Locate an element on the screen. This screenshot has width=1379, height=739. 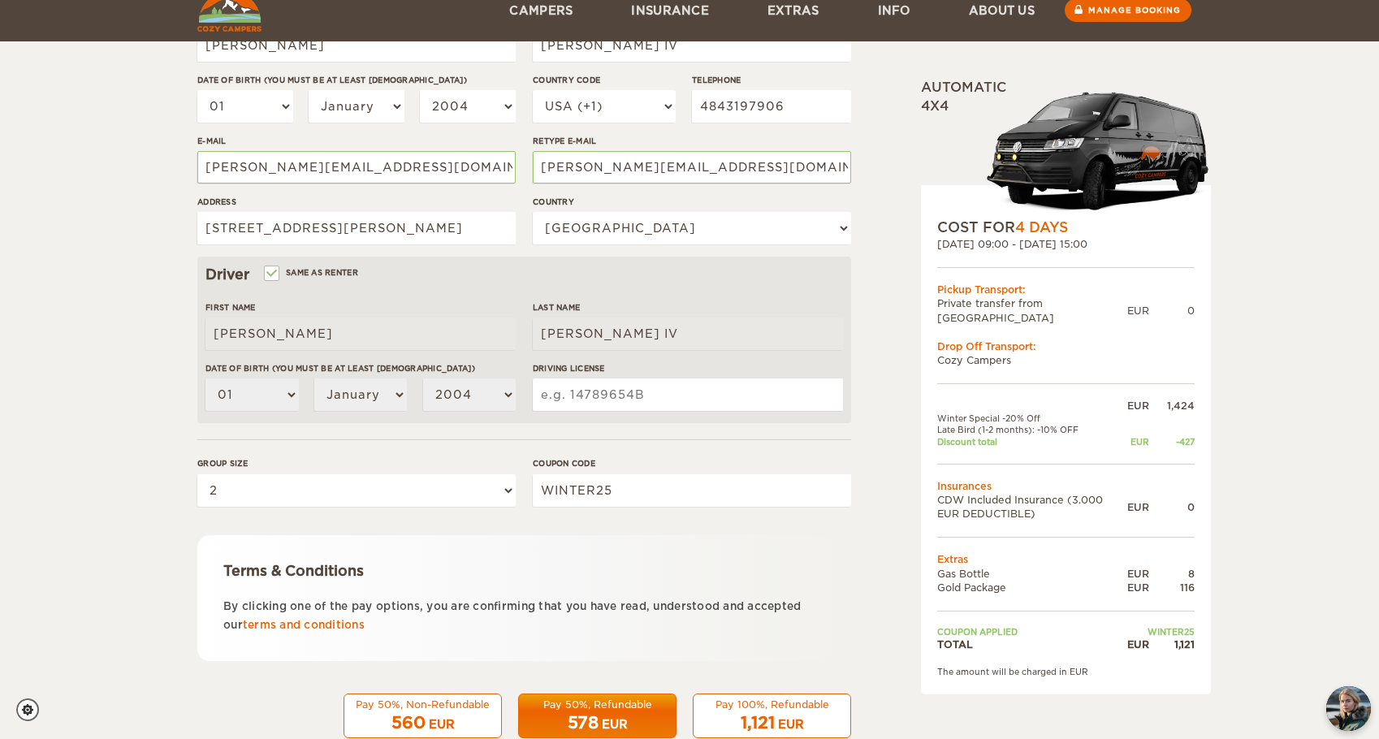
label: Retype E-mail is located at coordinates (692, 140).